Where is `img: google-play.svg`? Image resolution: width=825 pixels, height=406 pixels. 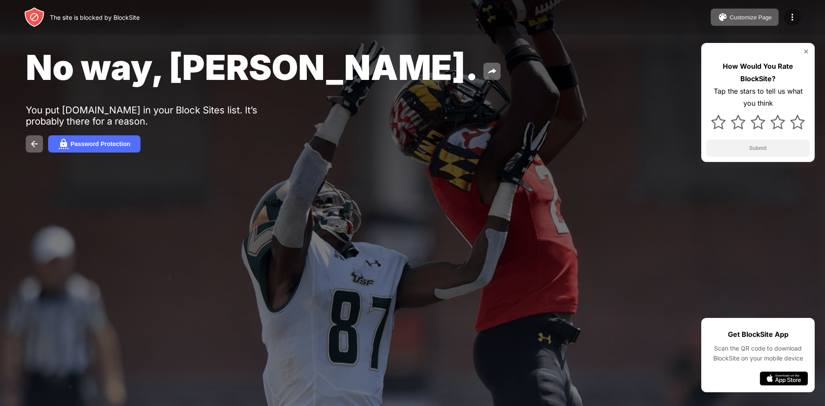
img: google-play.svg is located at coordinates (732, 379).